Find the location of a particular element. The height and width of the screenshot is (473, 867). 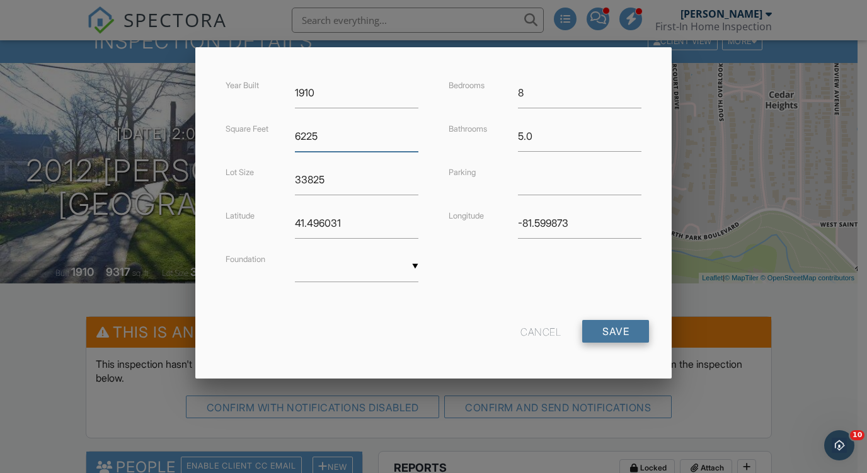

label: Year Built is located at coordinates (242, 85).